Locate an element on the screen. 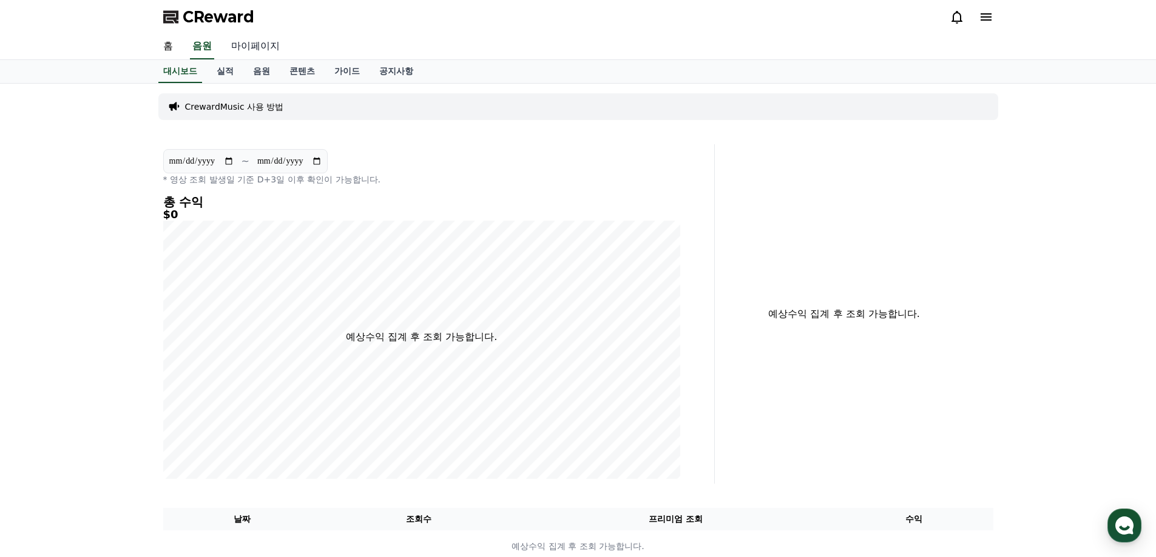 This screenshot has width=1156, height=557. a: 콘텐츠 is located at coordinates (302, 72).